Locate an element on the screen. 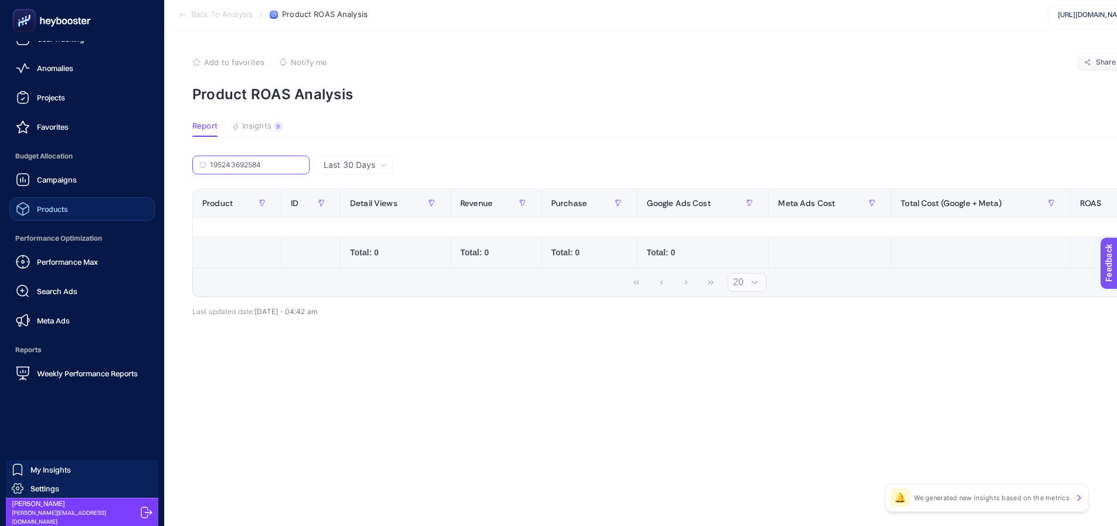  span: Back To Analysis is located at coordinates (222, 15).